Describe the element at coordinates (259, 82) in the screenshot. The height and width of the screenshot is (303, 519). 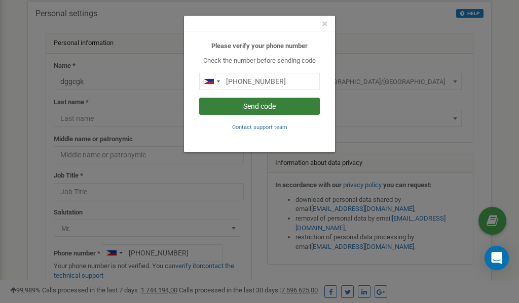
I see `input: 0905 123 4567` at that location.